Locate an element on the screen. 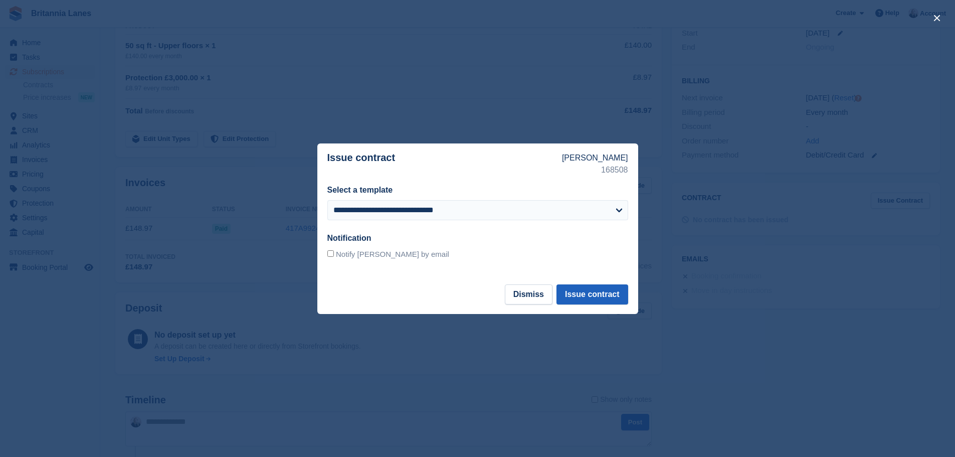 This screenshot has width=955, height=457. p: Issue contract is located at coordinates (445, 164).